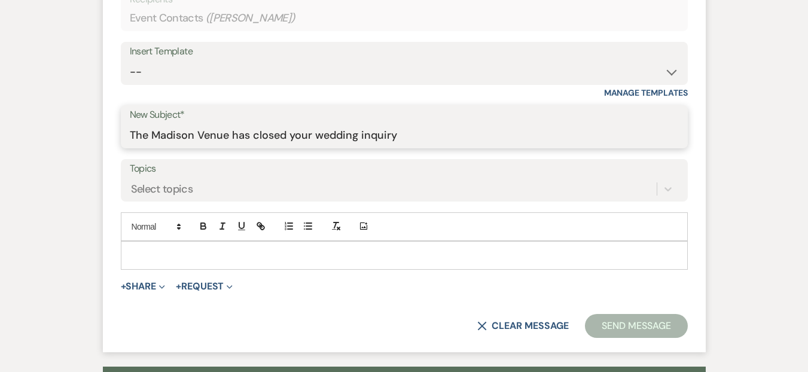 The width and height of the screenshot is (808, 372). What do you see at coordinates (646, 93) in the screenshot?
I see `a: Manage Templates` at bounding box center [646, 93].